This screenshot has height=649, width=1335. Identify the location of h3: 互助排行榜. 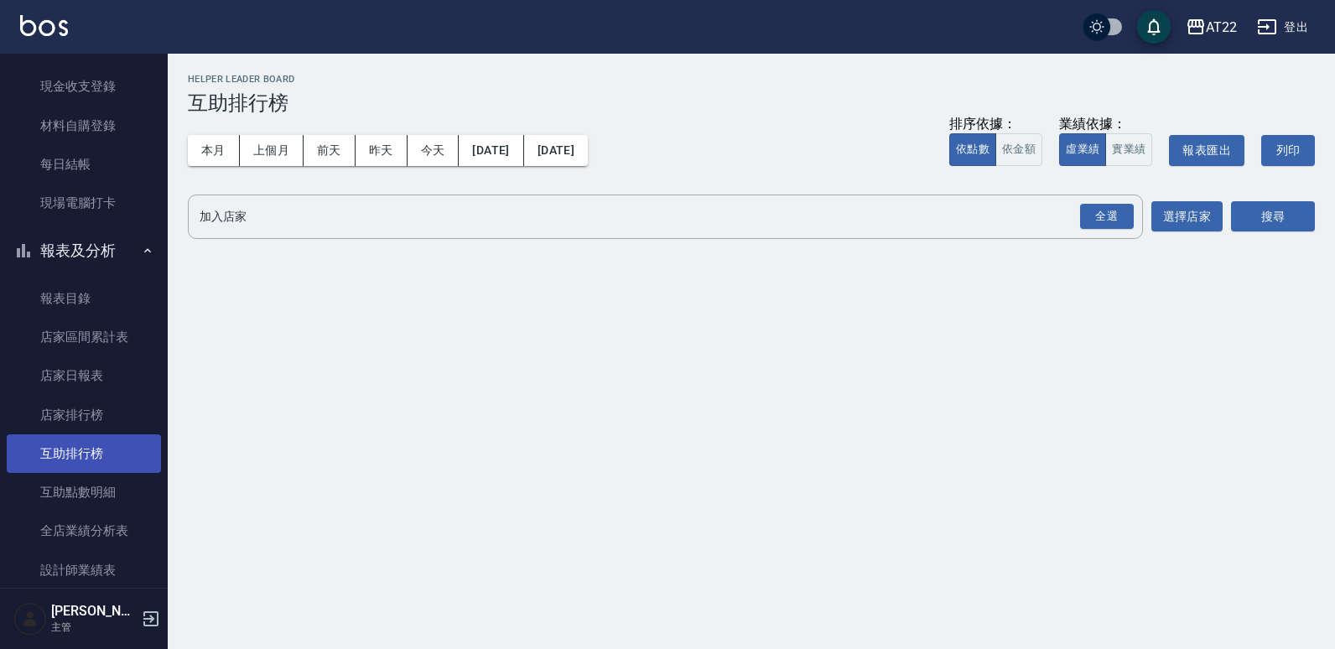
(751, 103).